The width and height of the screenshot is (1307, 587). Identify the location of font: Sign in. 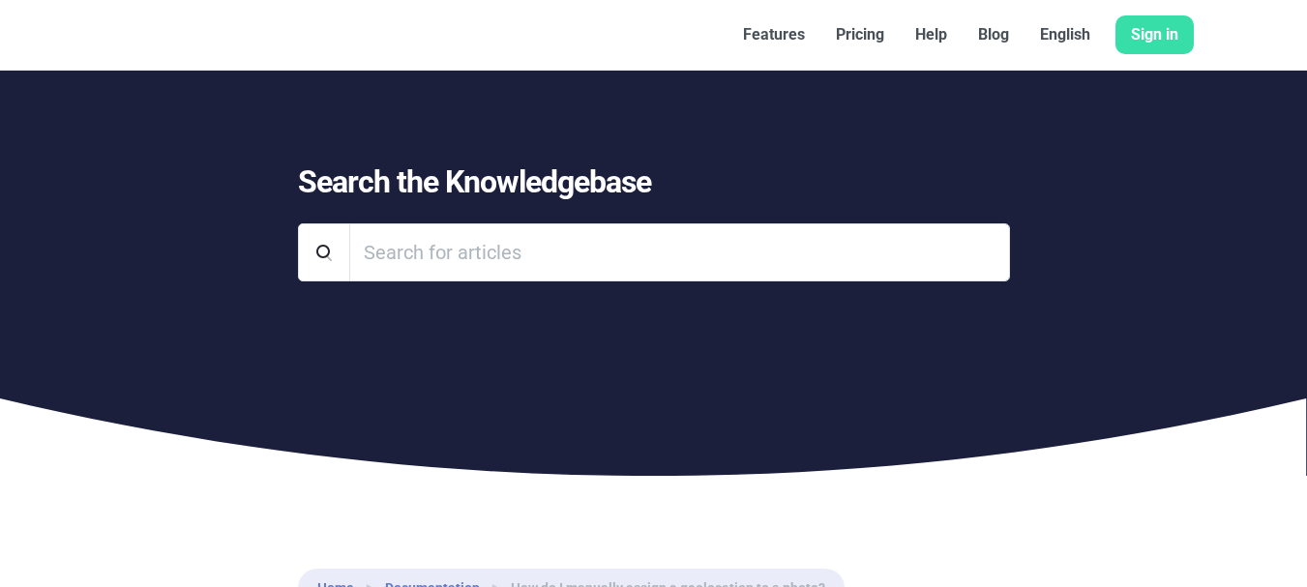
(1154, 34).